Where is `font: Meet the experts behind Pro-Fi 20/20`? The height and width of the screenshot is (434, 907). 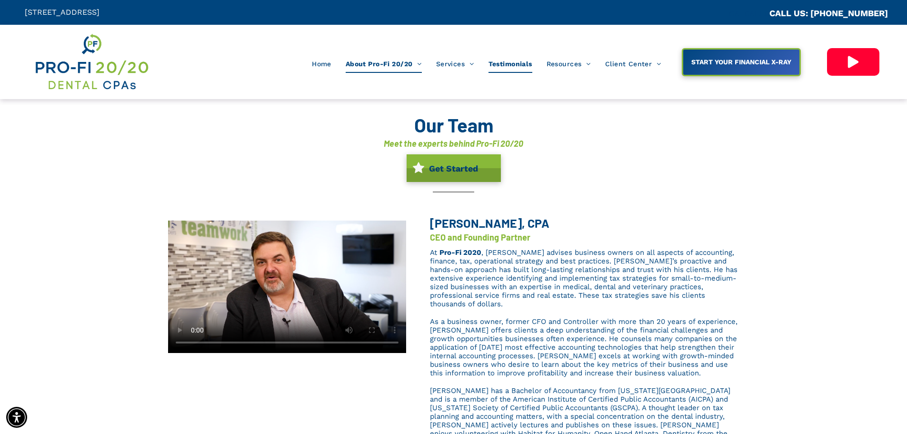 font: Meet the experts behind Pro-Fi 20/20 is located at coordinates (453, 143).